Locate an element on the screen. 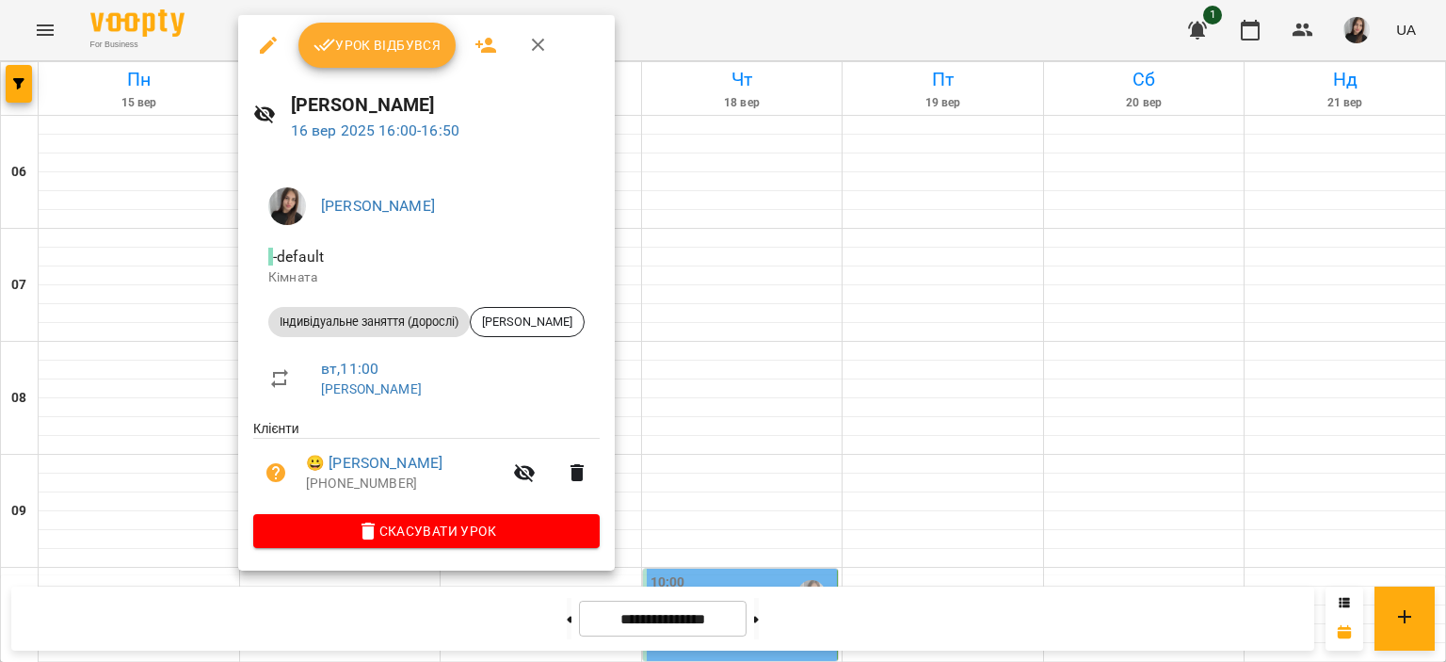 Image resolution: width=1446 pixels, height=662 pixels. button: Скасувати Урок is located at coordinates (426, 531).